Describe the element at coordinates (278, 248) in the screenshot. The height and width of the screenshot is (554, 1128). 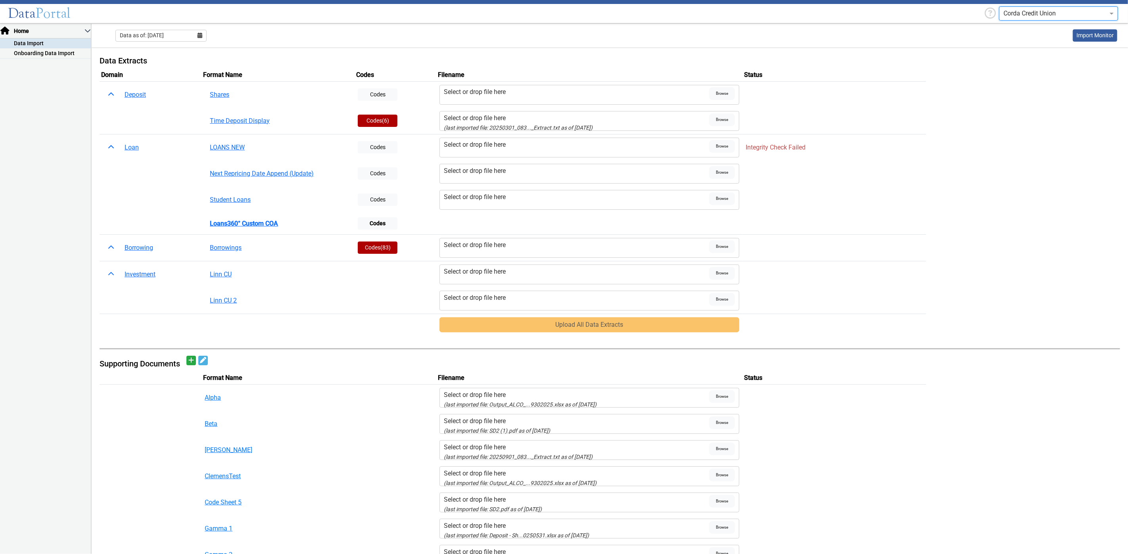
I see `button: Borrowings` at that location.